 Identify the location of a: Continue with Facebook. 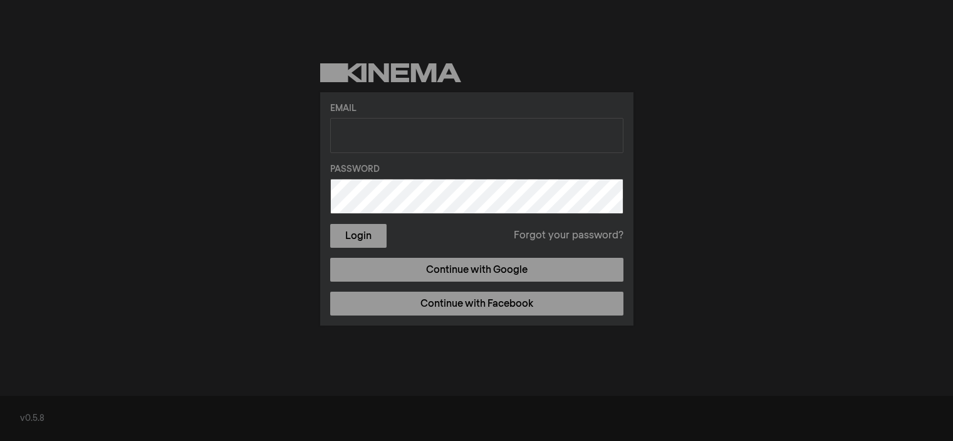
(477, 303).